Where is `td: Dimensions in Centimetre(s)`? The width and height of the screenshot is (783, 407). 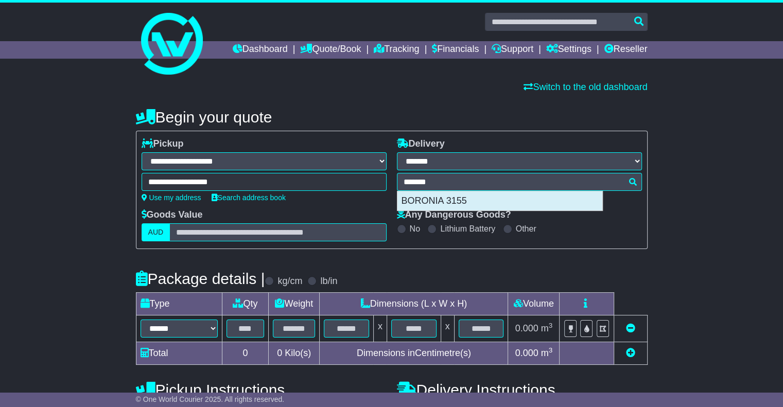
td: Dimensions in Centimetre(s) is located at coordinates (414, 353).